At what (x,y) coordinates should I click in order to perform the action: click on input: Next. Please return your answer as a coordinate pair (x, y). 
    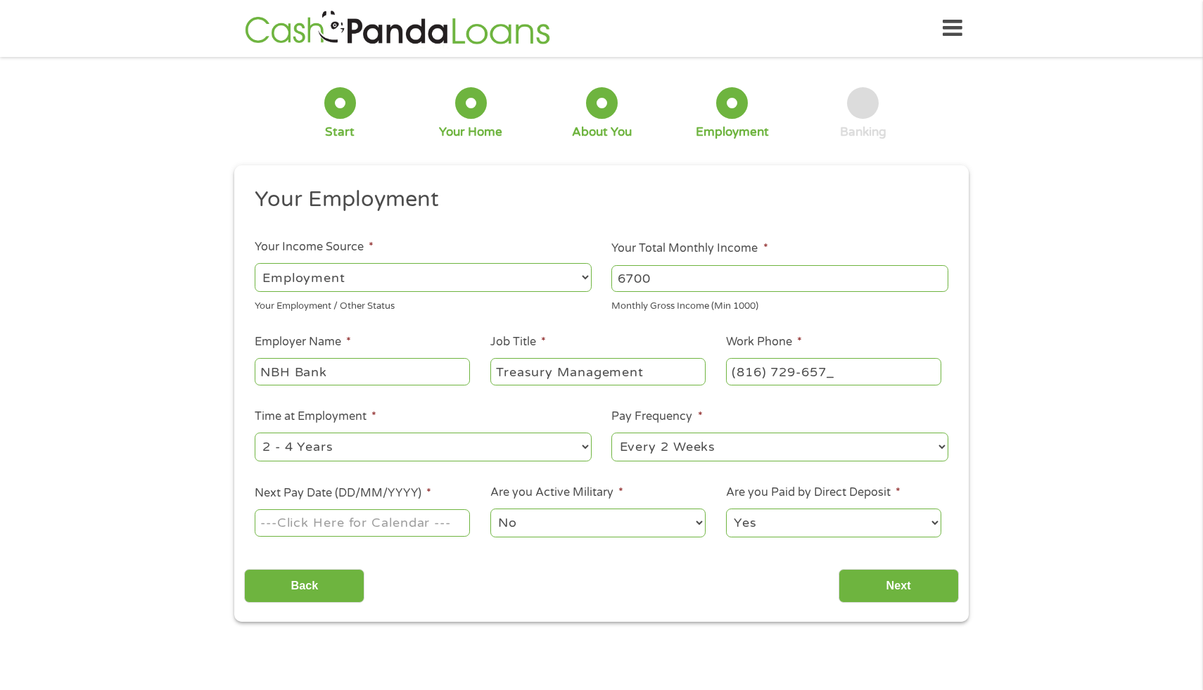
    Looking at the image, I should click on (899, 586).